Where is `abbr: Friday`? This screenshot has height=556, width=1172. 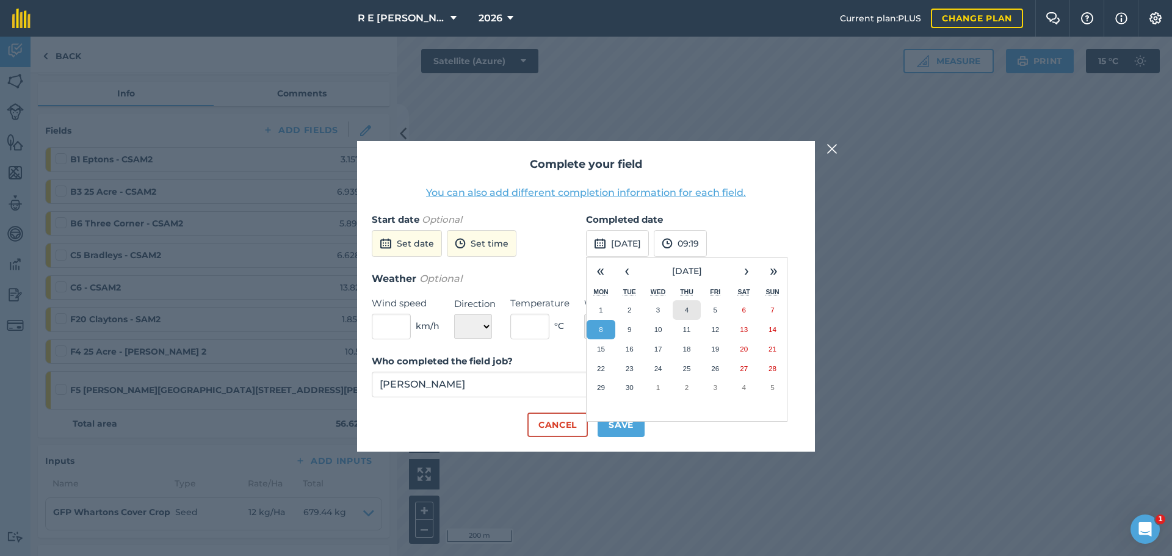 abbr: Friday is located at coordinates (715, 292).